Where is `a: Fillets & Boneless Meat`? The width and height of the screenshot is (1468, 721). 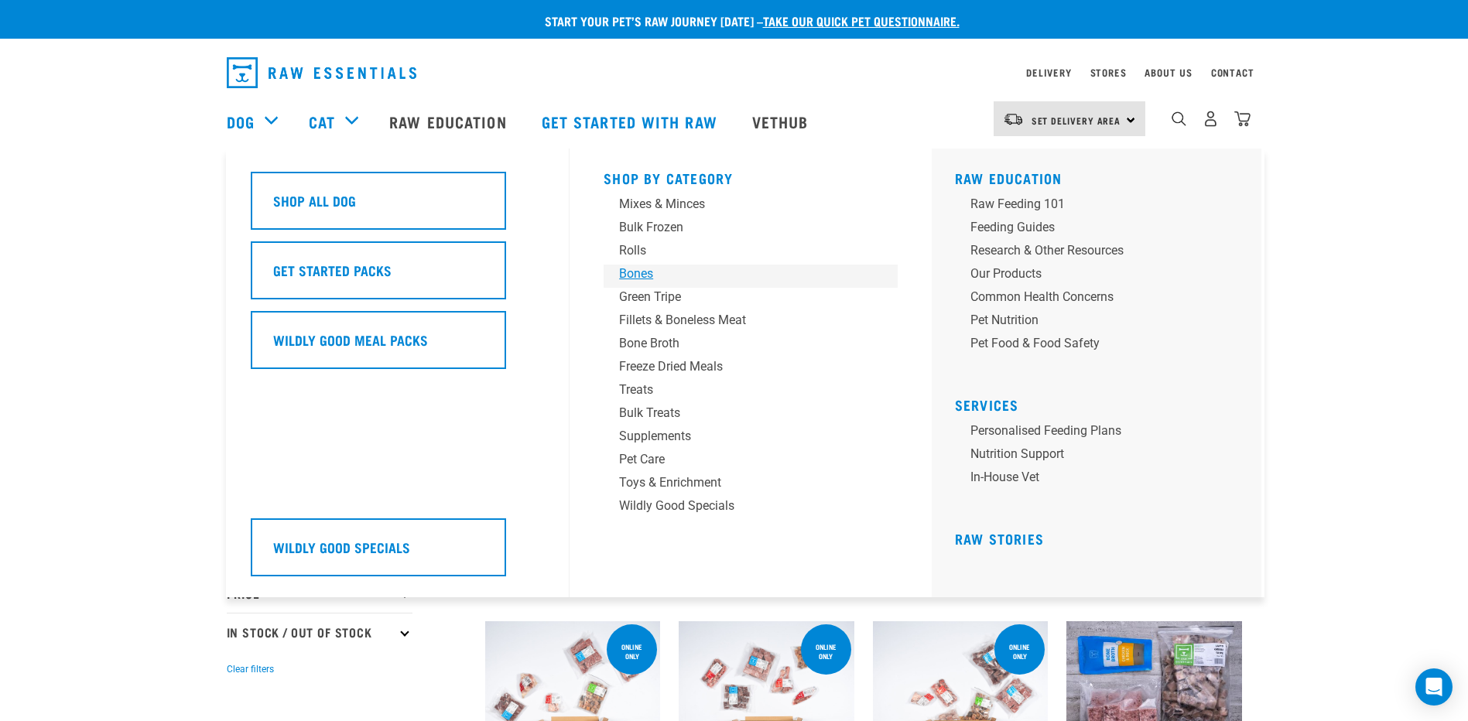
a: Fillets & Boneless Meat is located at coordinates (750, 323).